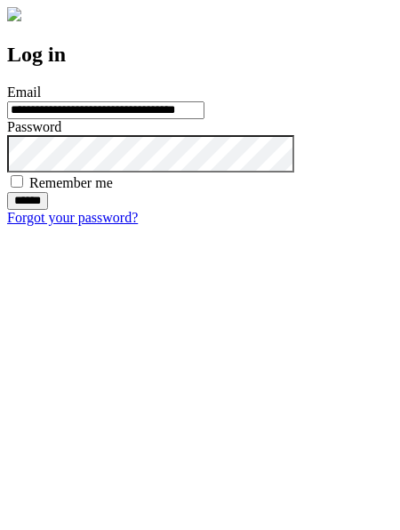 The width and height of the screenshot is (400, 530). Describe the element at coordinates (24, 92) in the screenshot. I see `label: Email` at that location.